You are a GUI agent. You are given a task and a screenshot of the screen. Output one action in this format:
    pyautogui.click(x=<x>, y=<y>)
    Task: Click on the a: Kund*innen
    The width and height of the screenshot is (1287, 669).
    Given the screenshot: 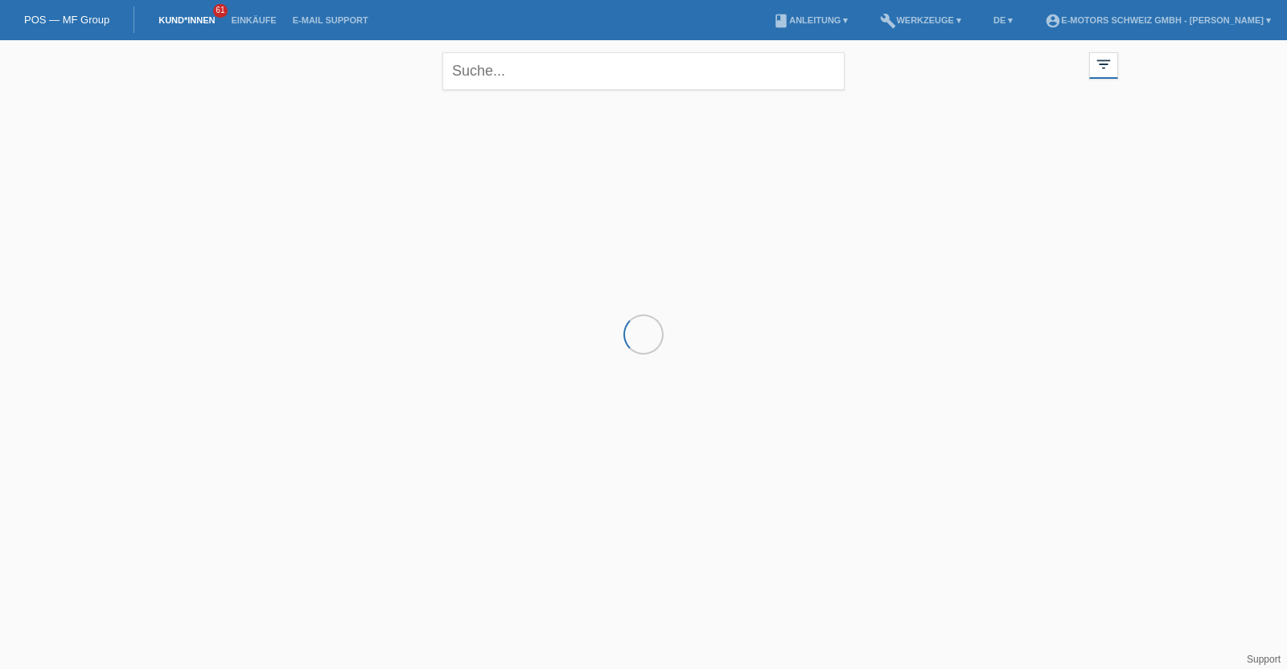 What is the action you would take?
    pyautogui.click(x=187, y=20)
    